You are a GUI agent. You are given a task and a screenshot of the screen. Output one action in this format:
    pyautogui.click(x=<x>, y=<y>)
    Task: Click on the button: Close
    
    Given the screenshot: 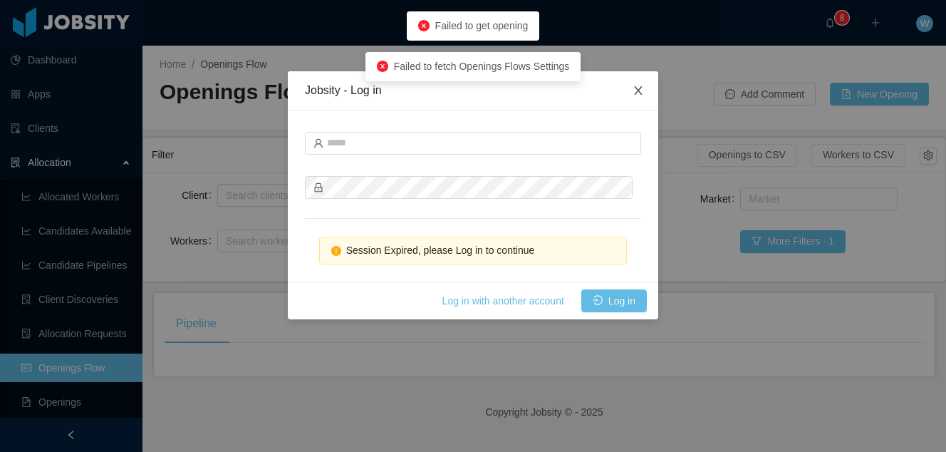 What is the action you would take?
    pyautogui.click(x=638, y=91)
    